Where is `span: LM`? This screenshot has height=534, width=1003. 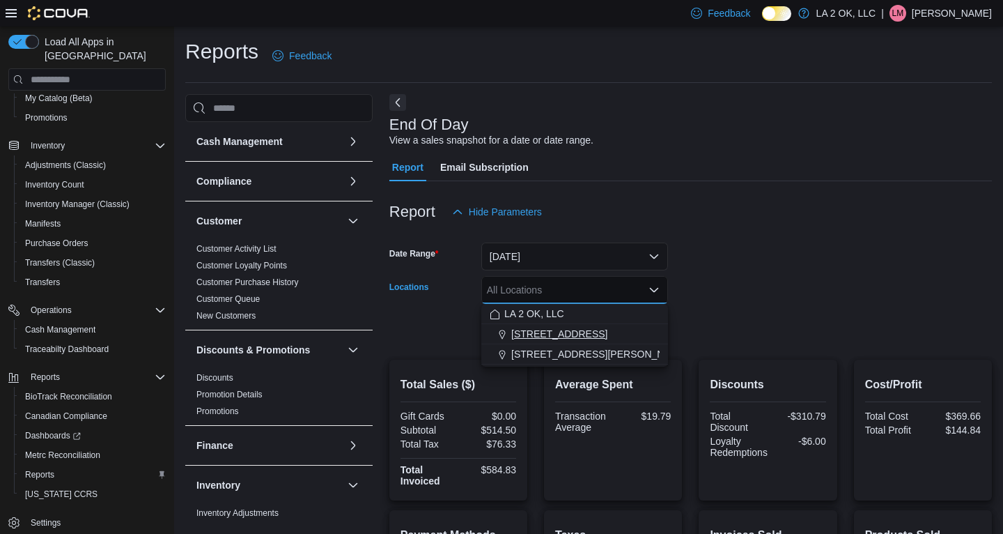 span: LM is located at coordinates (898, 13).